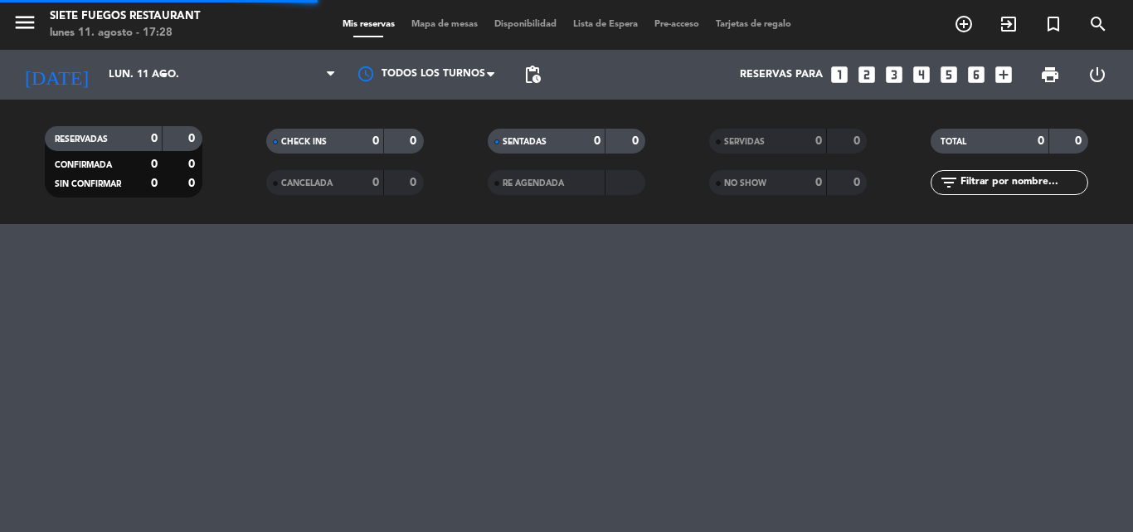 The image size is (1133, 532). I want to click on i: add_circle_outline, so click(964, 24).